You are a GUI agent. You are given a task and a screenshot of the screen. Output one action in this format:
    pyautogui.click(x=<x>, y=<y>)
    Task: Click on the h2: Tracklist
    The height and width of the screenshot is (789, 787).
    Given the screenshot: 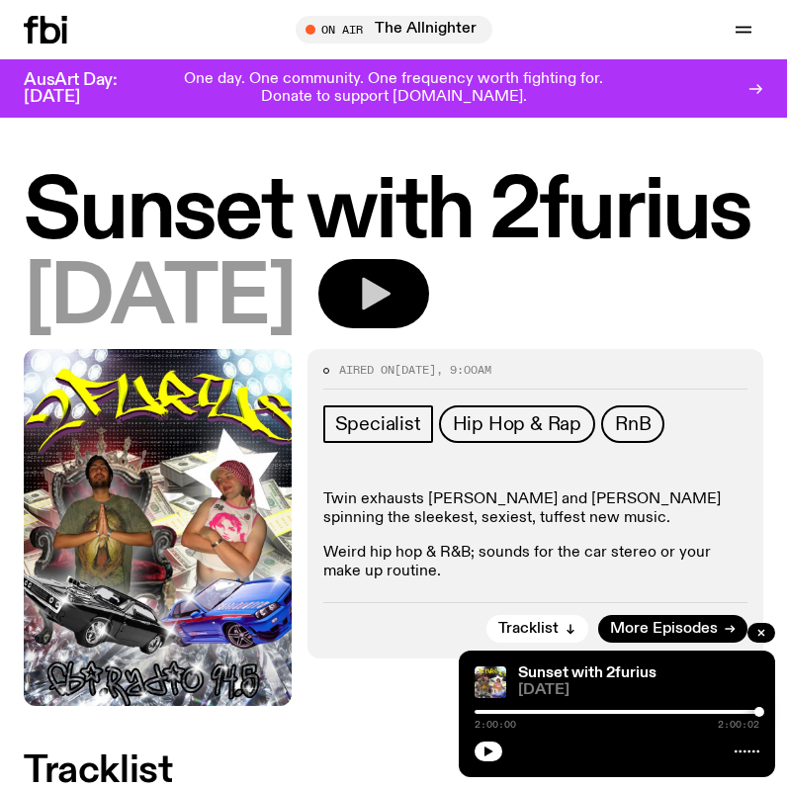 What is the action you would take?
    pyautogui.click(x=393, y=771)
    